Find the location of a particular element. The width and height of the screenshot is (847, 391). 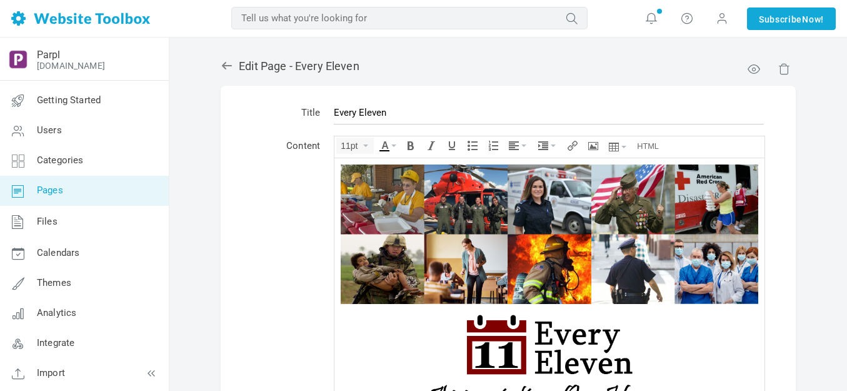

img: 286758%2F9490373%2FSlide3.png is located at coordinates (215, 76).